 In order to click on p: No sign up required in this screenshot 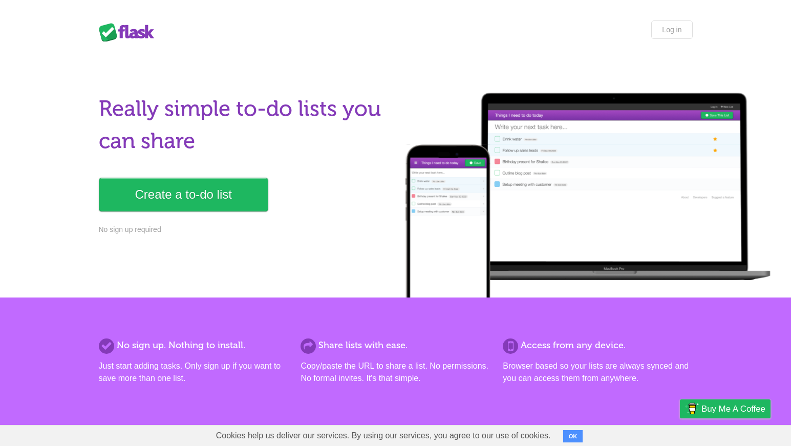, I will do `click(244, 229)`.